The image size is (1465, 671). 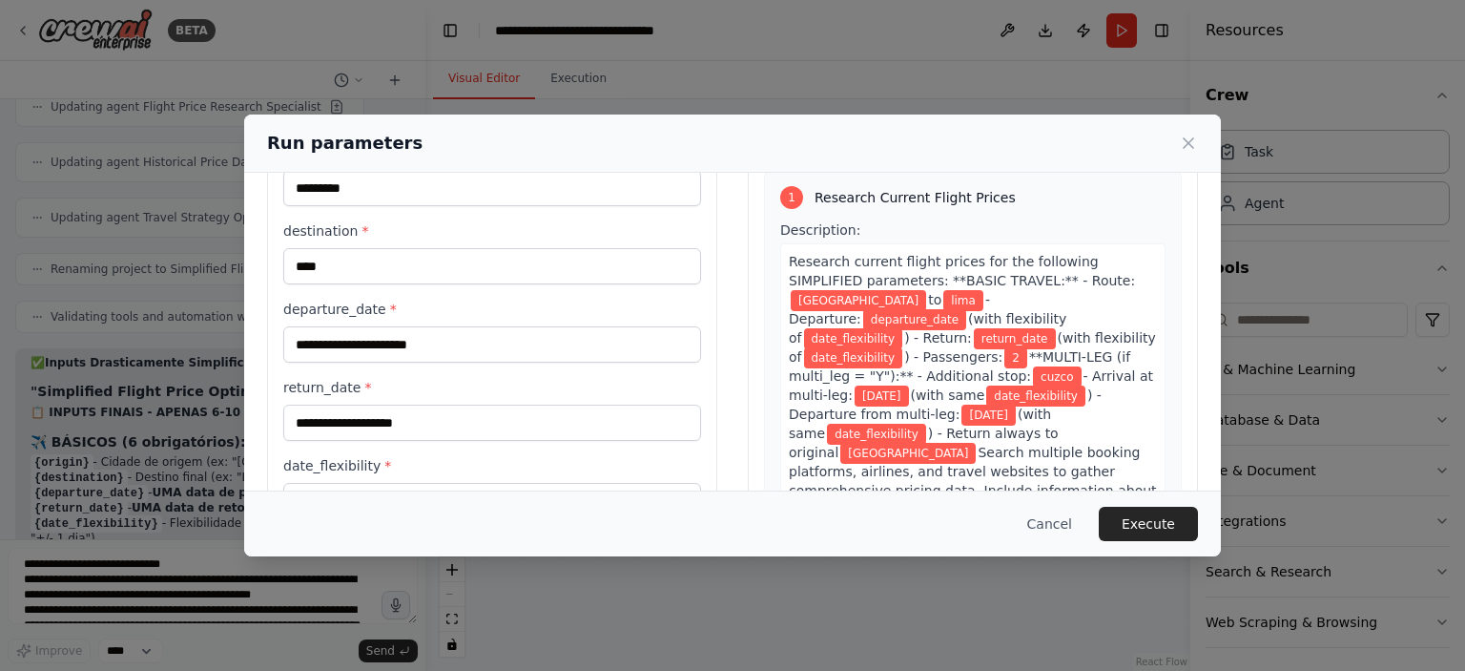 I want to click on span: Variable: departure_date, so click(x=915, y=320).